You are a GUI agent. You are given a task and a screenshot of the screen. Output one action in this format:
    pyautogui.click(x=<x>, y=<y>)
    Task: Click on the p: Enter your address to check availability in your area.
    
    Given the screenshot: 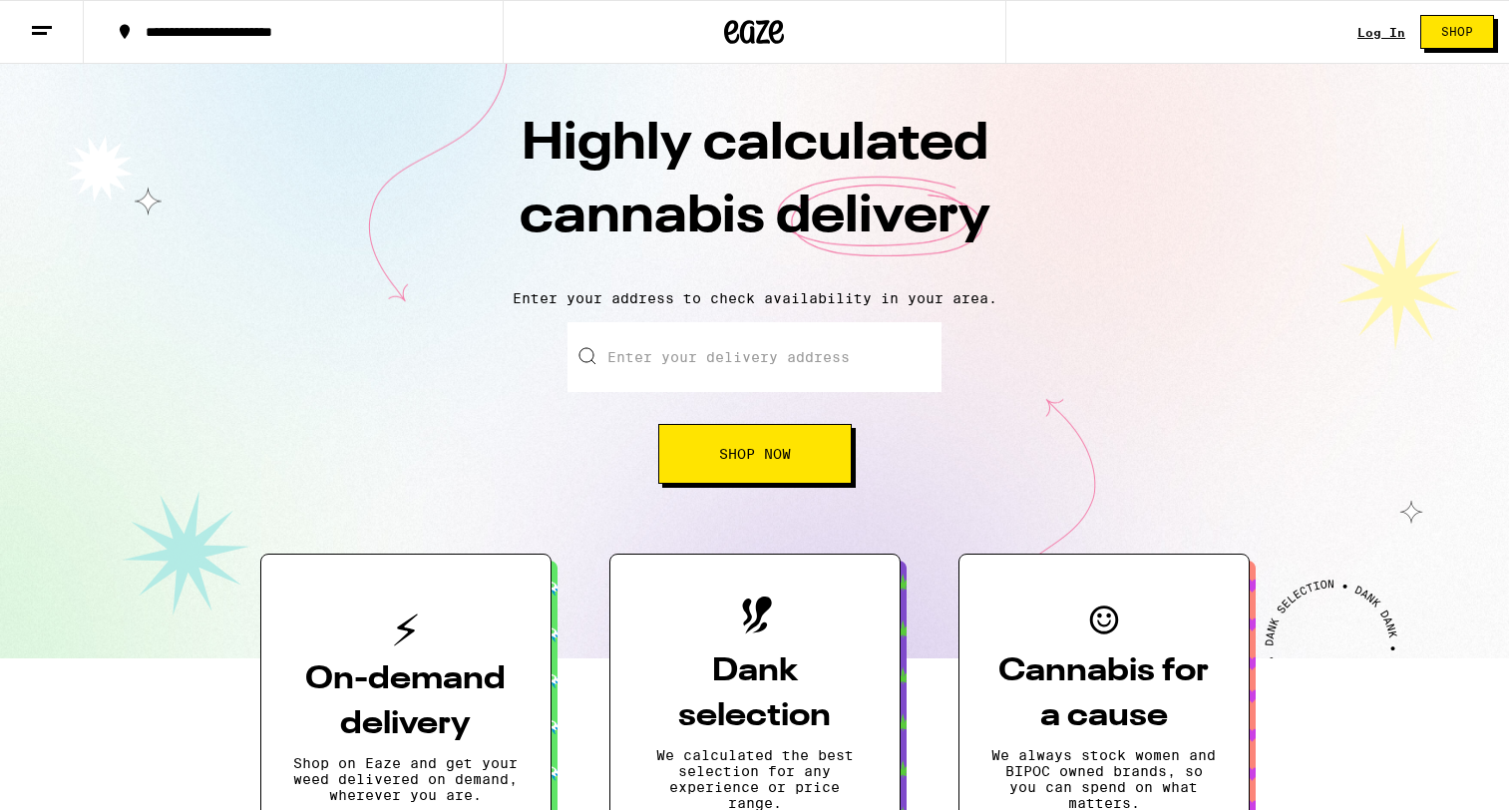 What is the action you would take?
    pyautogui.click(x=754, y=298)
    